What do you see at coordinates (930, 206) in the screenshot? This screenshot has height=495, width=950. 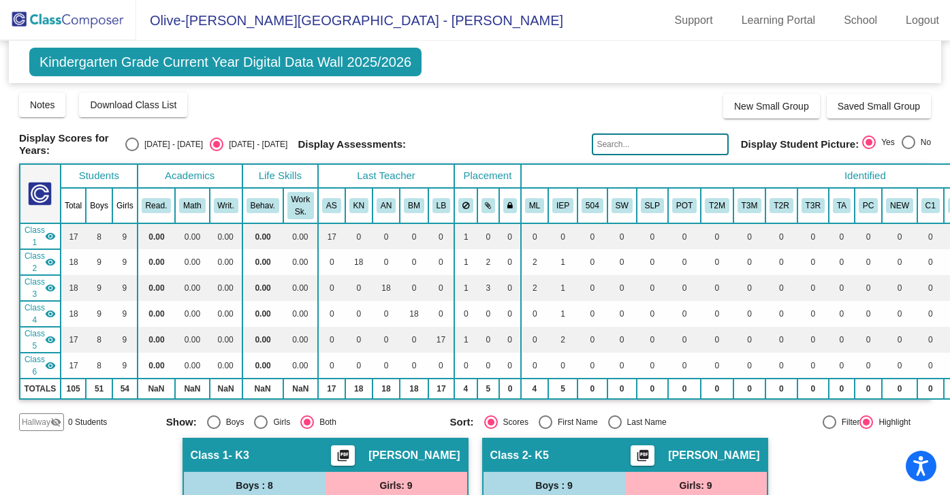 I see `button: C1` at bounding box center [930, 206].